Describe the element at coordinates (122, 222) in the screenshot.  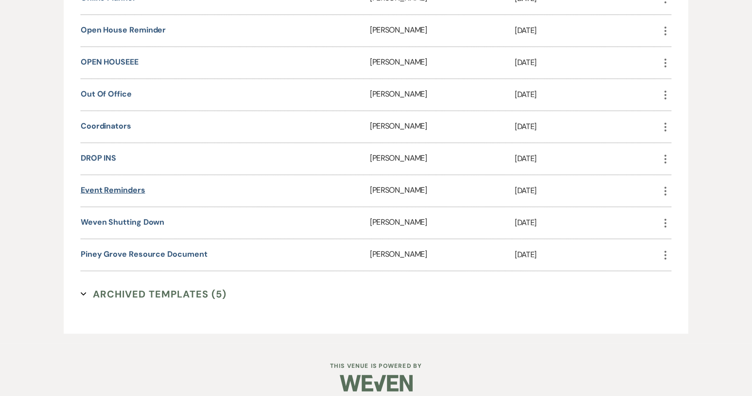
I see `a: Weven shutting down` at that location.